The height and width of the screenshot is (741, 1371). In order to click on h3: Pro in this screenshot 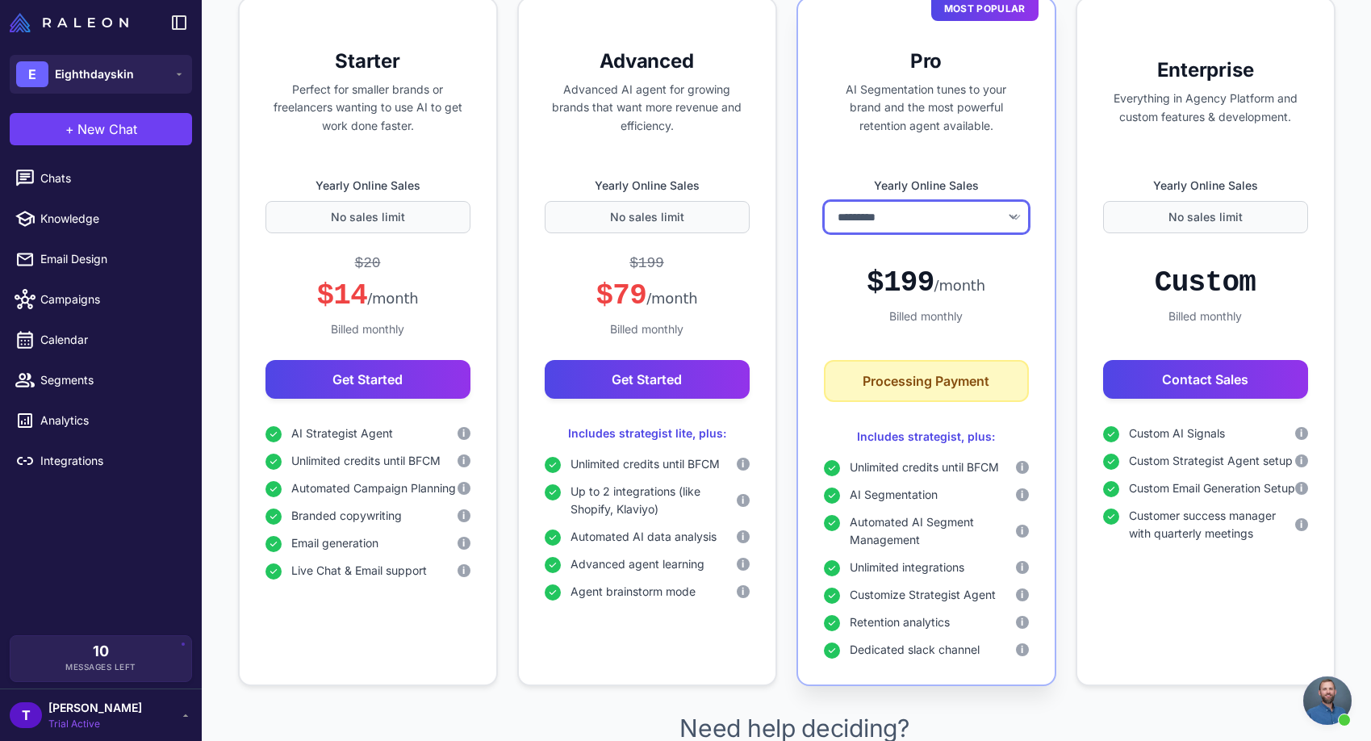, I will do `click(926, 61)`.